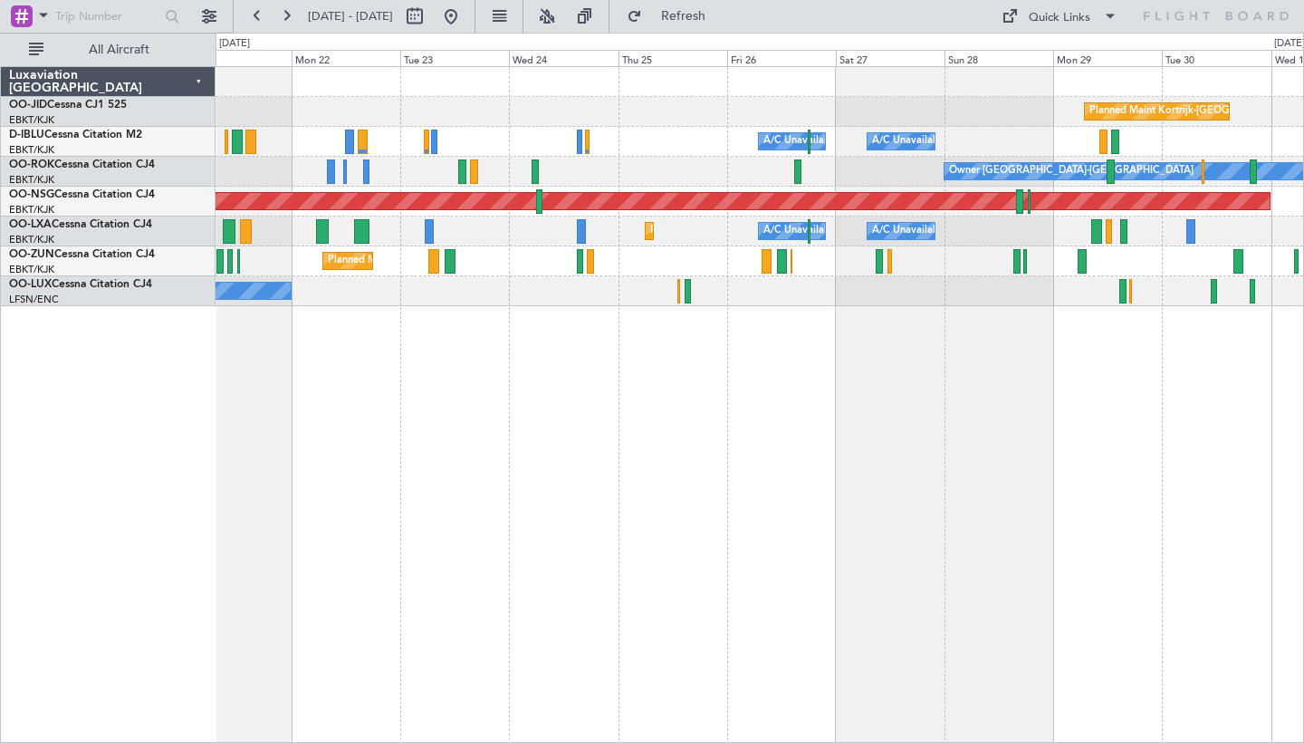 The width and height of the screenshot is (1304, 743). Describe the element at coordinates (455, 58) in the screenshot. I see `div: Tue 23` at that location.